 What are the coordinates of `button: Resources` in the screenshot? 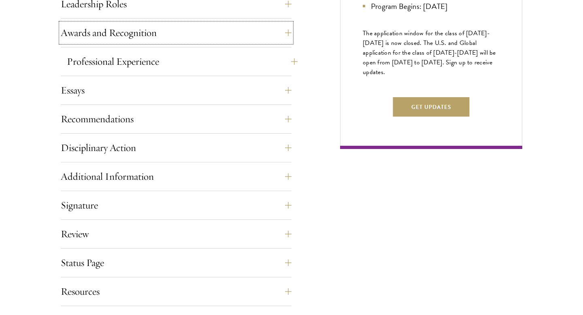 It's located at (176, 291).